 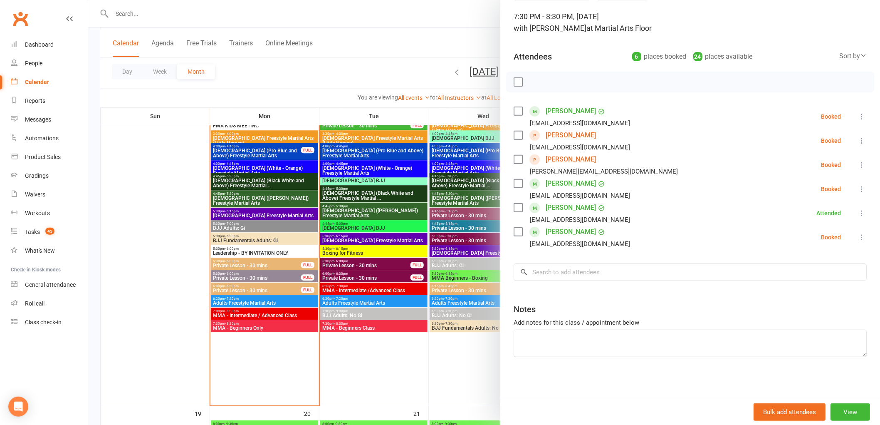 What do you see at coordinates (37, 175) in the screenshot?
I see `div: Gradings` at bounding box center [37, 175].